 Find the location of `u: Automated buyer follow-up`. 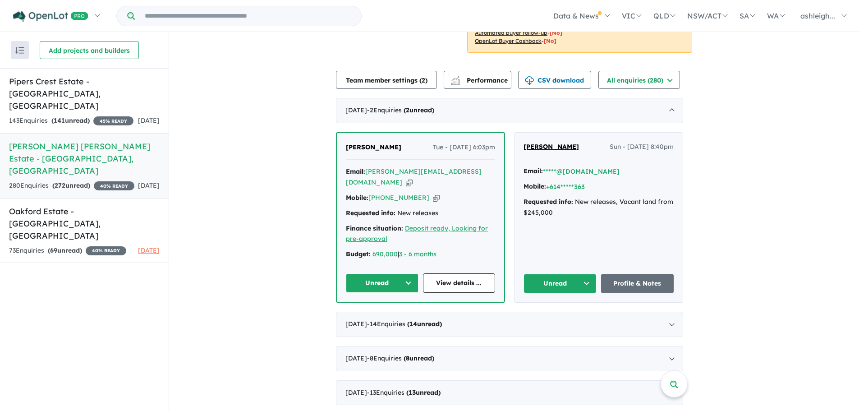

u: Automated buyer follow-up is located at coordinates (511, 32).